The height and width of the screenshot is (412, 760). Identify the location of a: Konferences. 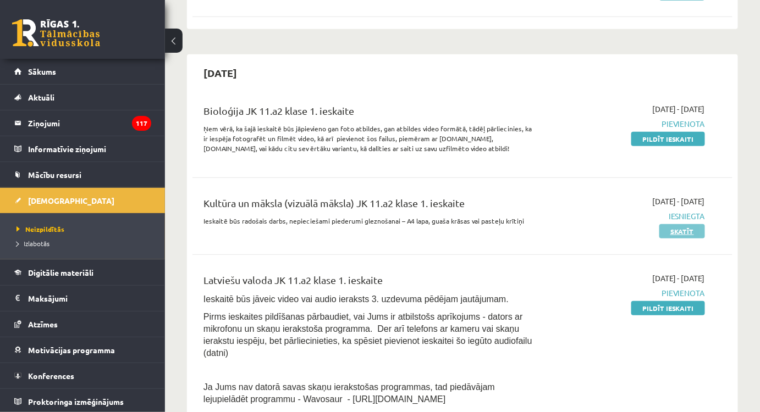
(82, 376).